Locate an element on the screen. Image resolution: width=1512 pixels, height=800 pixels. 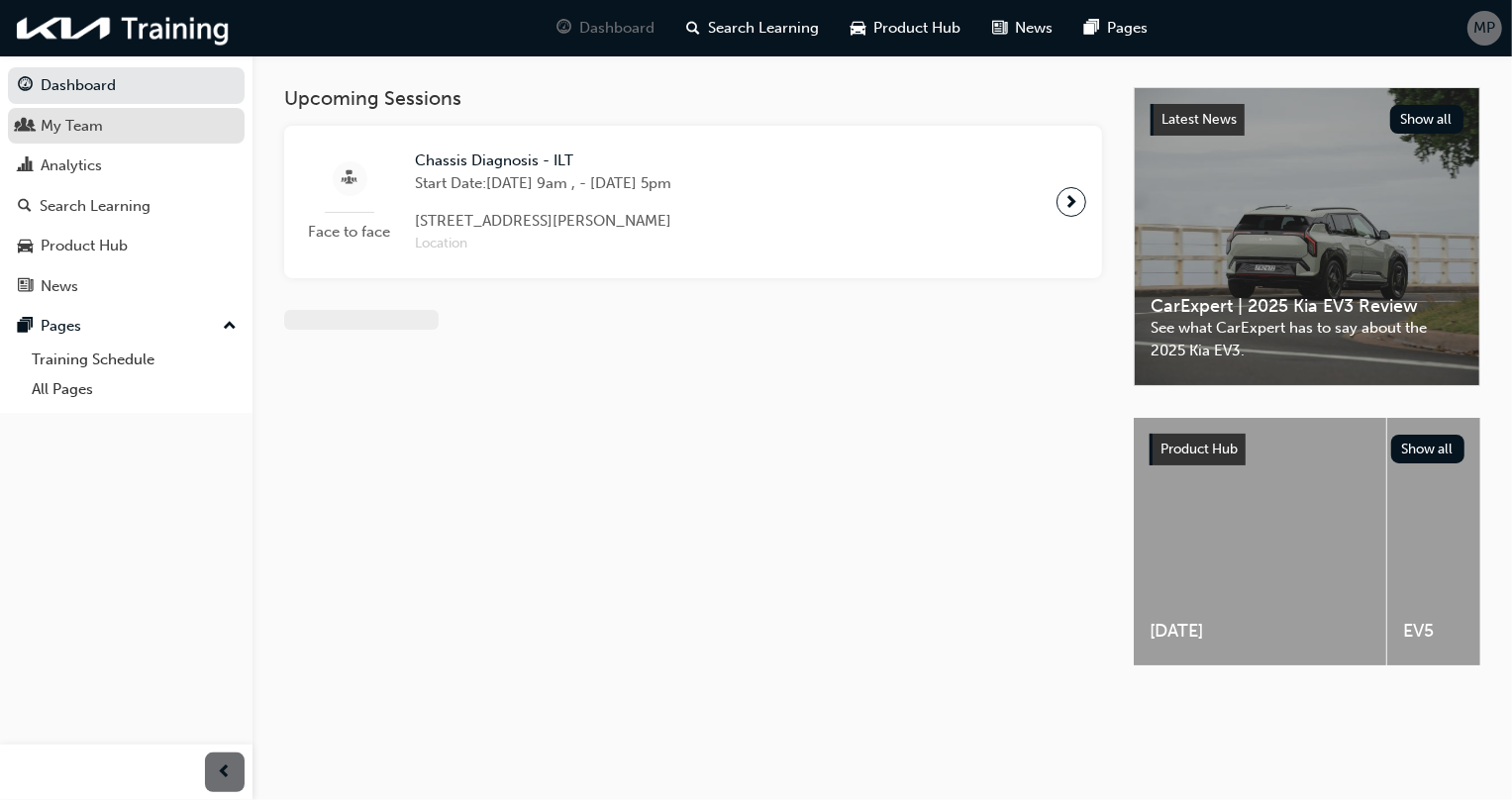
a: My Team is located at coordinates (125, 125).